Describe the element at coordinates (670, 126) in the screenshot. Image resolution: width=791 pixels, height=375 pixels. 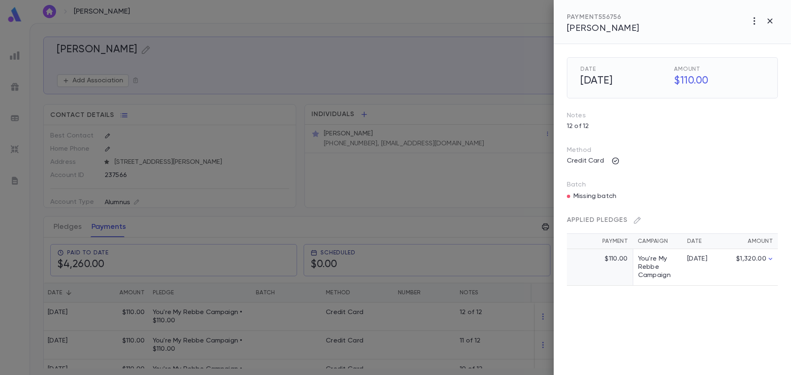
I see `div: 12 of 12` at that location.